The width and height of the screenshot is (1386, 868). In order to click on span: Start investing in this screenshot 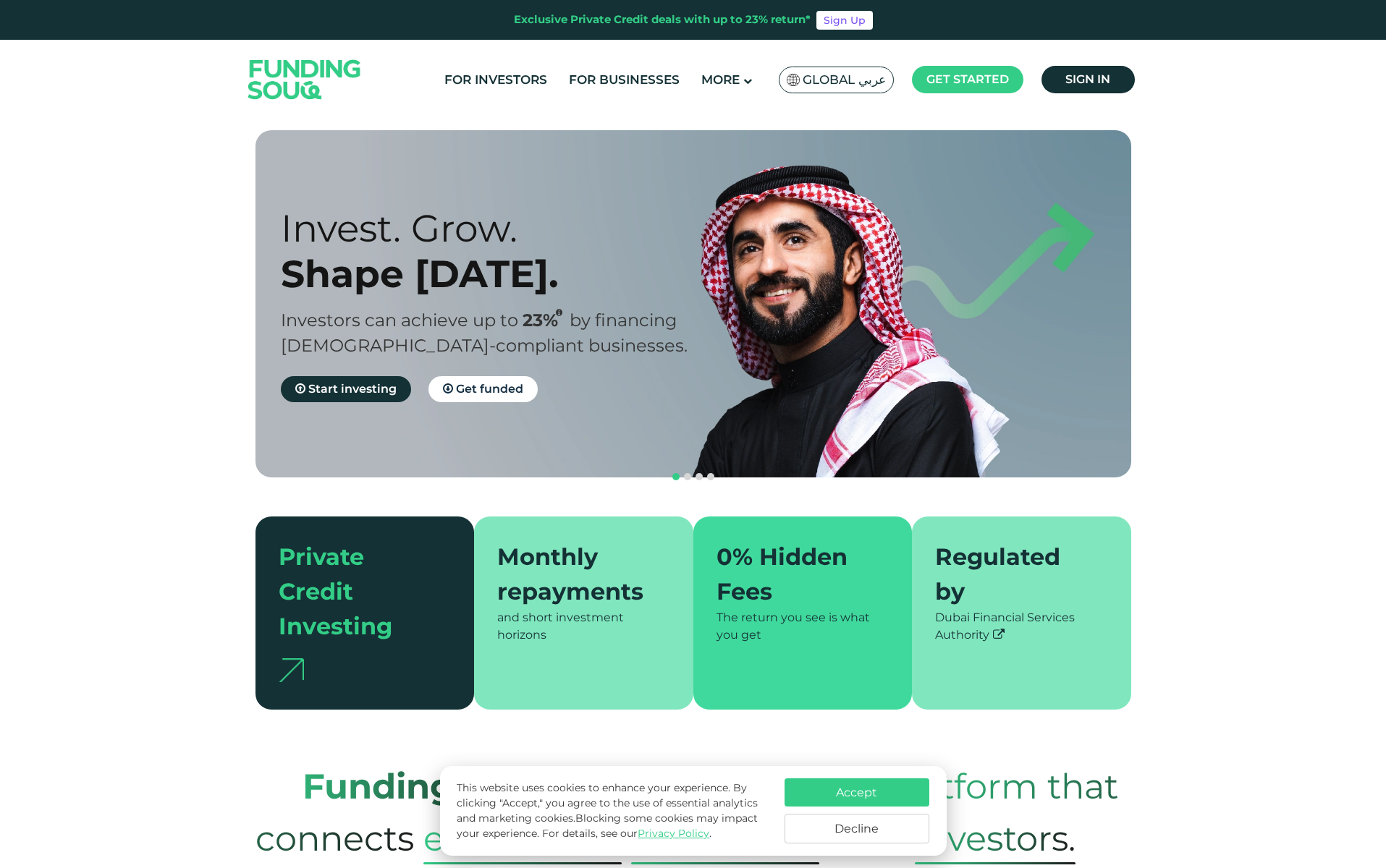, I will do `click(352, 389)`.